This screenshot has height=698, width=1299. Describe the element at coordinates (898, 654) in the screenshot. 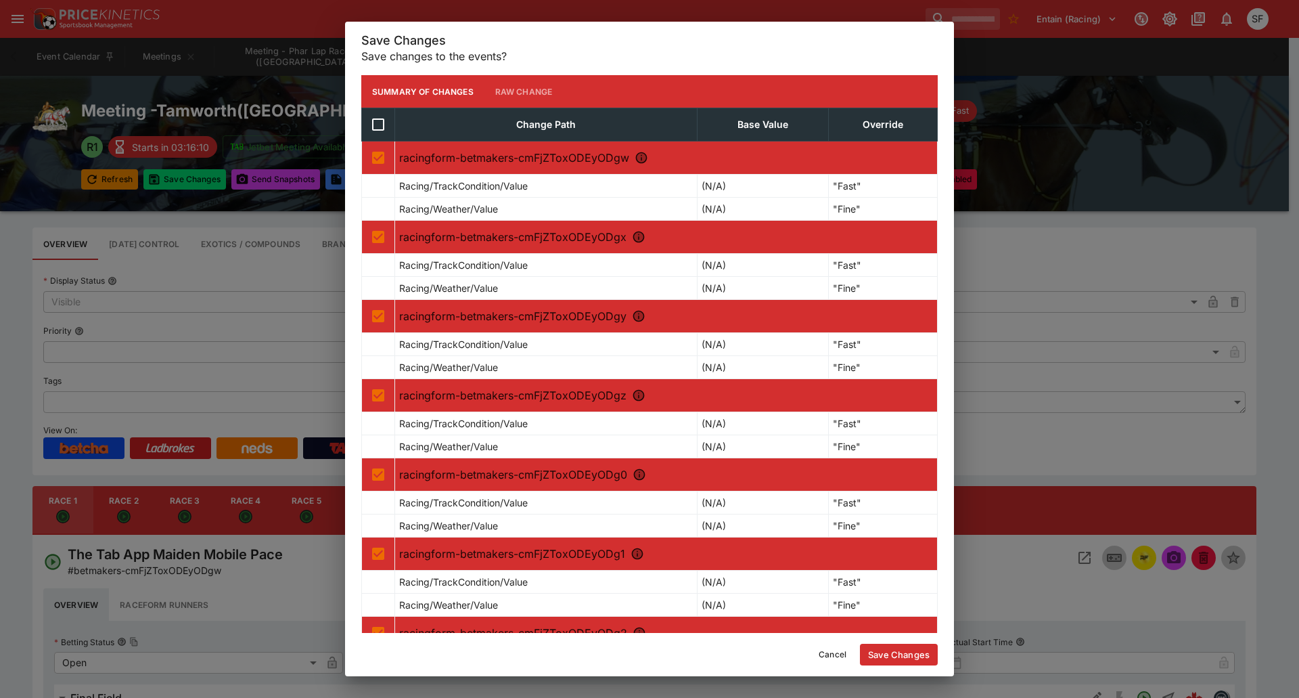

I see `button: Save Changes` at that location.